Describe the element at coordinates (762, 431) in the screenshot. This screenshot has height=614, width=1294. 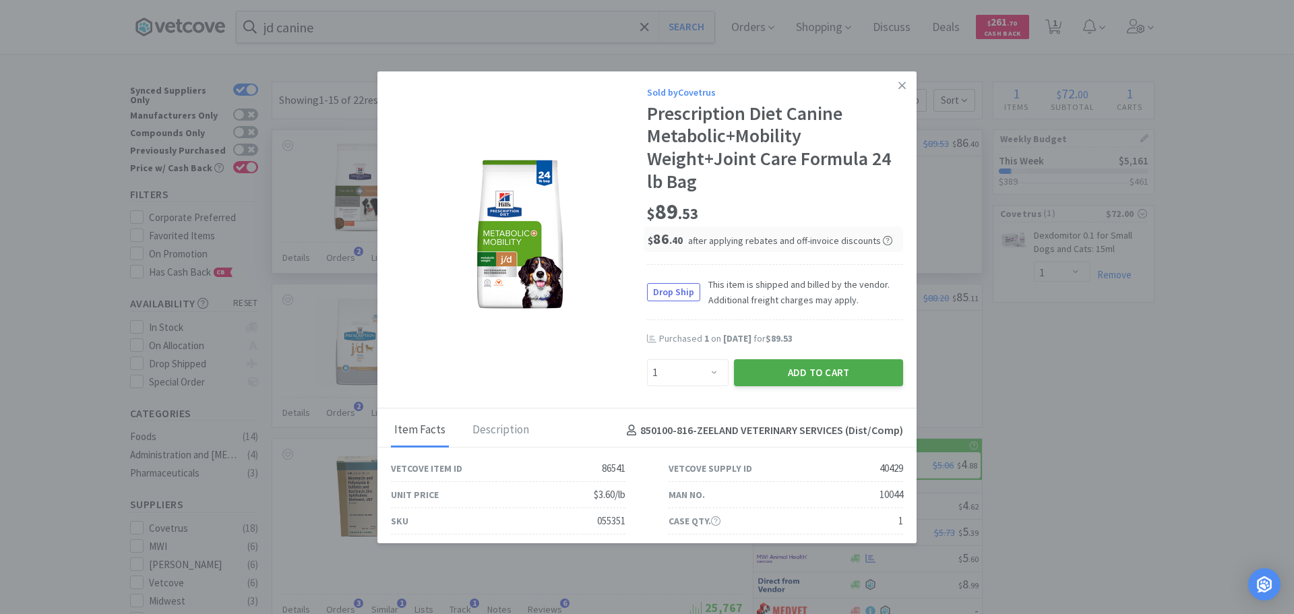
I see `h4: 850100-816 - ZEELAND VETERINARY SERVICES (Dist/Comp)` at that location.